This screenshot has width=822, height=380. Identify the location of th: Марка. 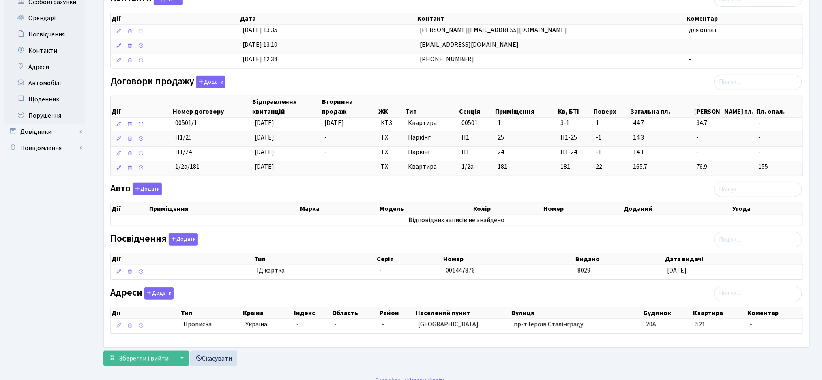
(338, 209).